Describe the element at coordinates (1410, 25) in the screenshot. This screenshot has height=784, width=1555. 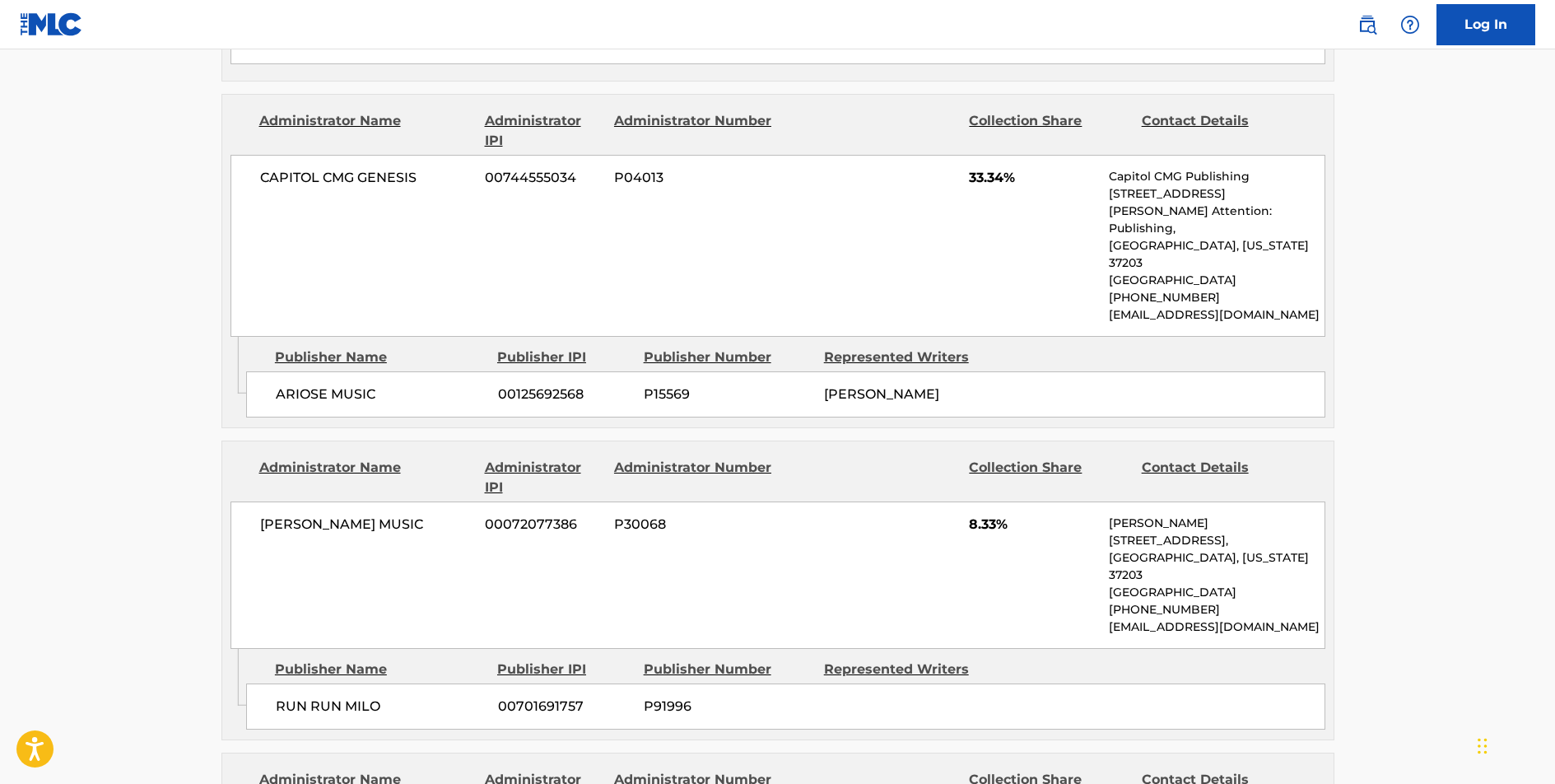
I see `div: Help` at that location.